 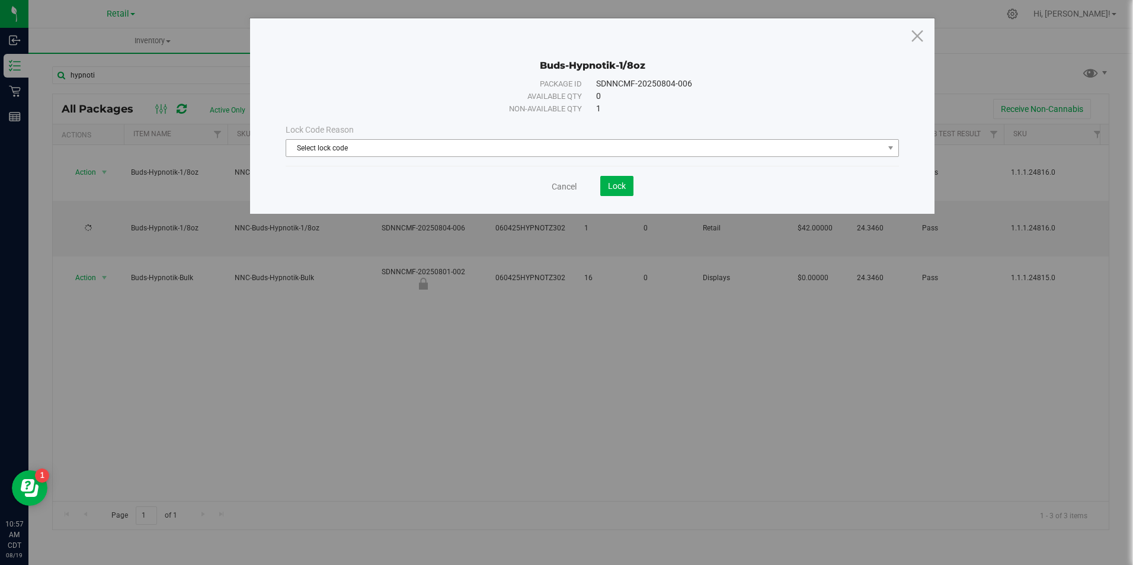 I want to click on span: Select lock code, so click(x=584, y=148).